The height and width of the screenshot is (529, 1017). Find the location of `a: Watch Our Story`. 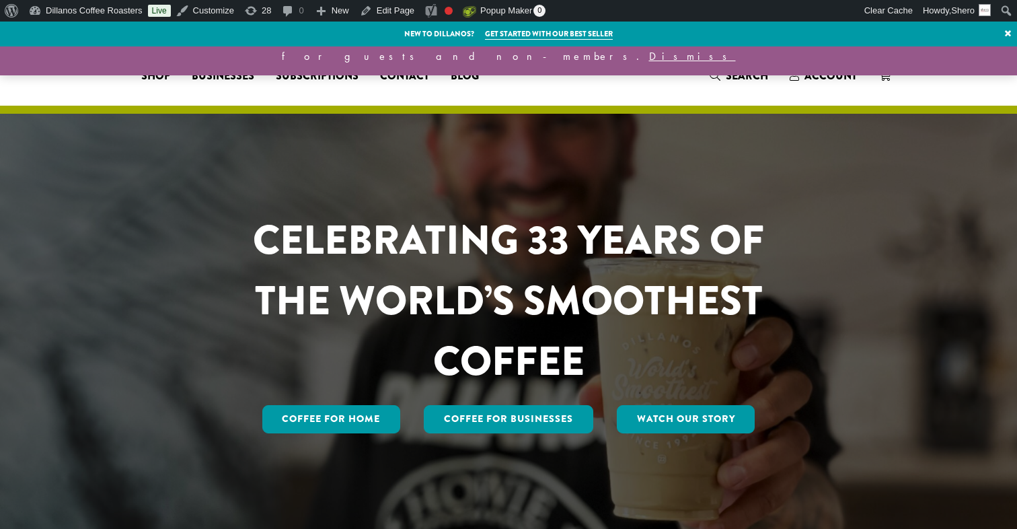

a: Watch Our Story is located at coordinates (686, 419).